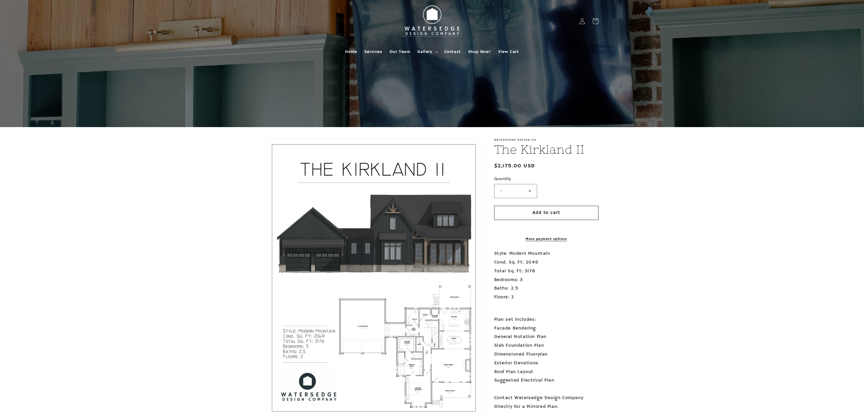 This screenshot has height=417, width=864. I want to click on div: Slab Foundation Plan, so click(546, 346).